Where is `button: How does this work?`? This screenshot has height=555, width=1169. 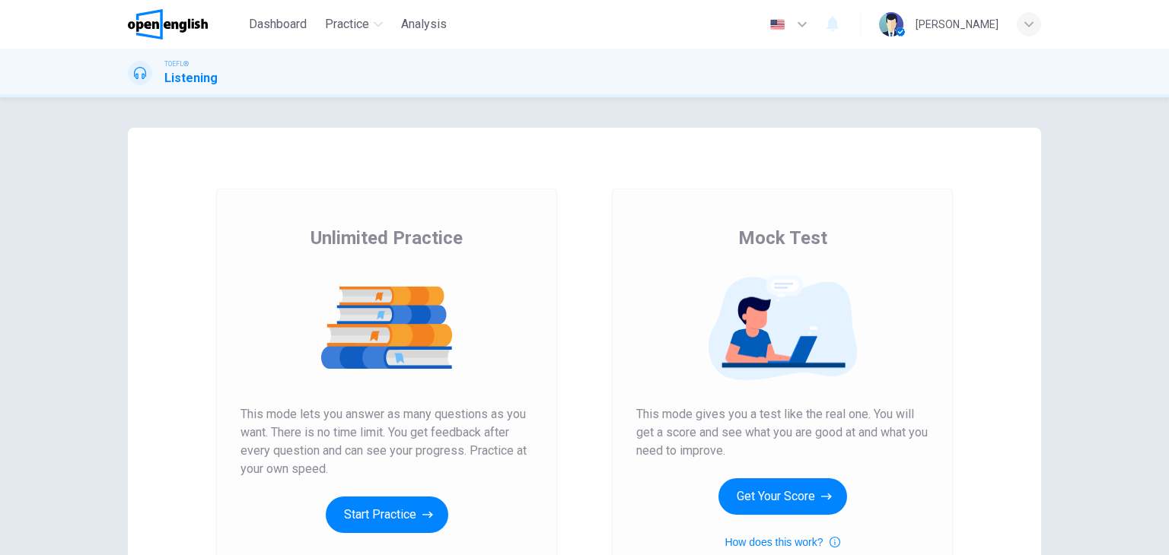
button: How does this work? is located at coordinates (781, 543).